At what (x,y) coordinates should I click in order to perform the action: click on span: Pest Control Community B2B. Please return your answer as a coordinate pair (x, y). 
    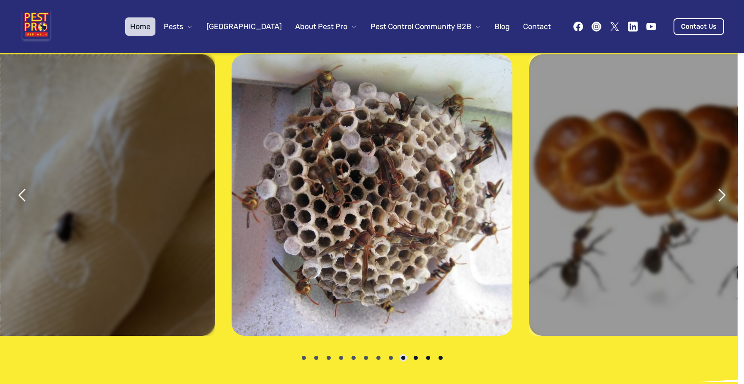
    Looking at the image, I should click on (421, 27).